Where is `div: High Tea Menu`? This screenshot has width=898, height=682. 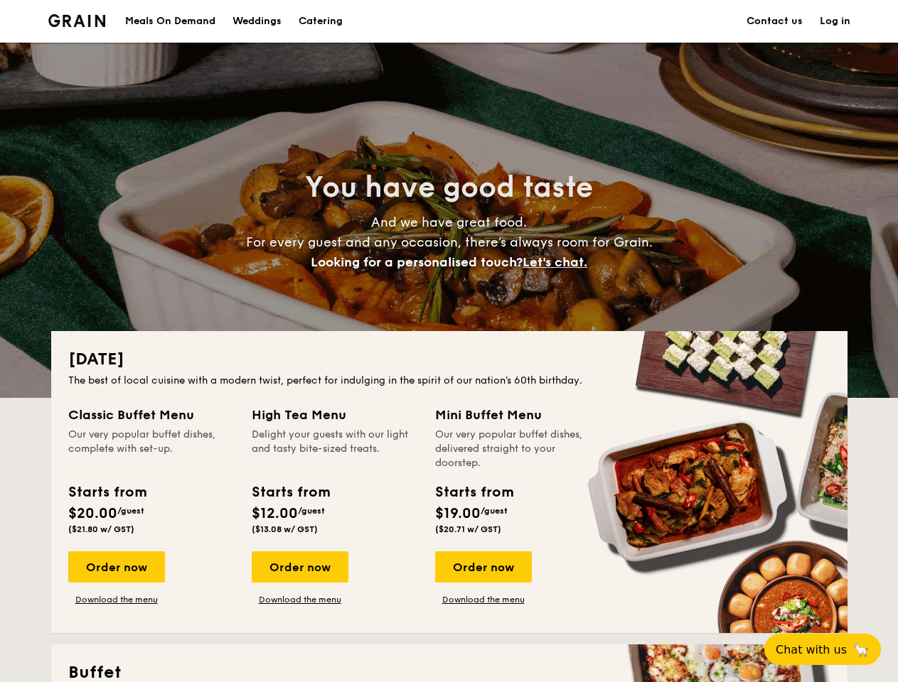
div: High Tea Menu is located at coordinates (335, 415).